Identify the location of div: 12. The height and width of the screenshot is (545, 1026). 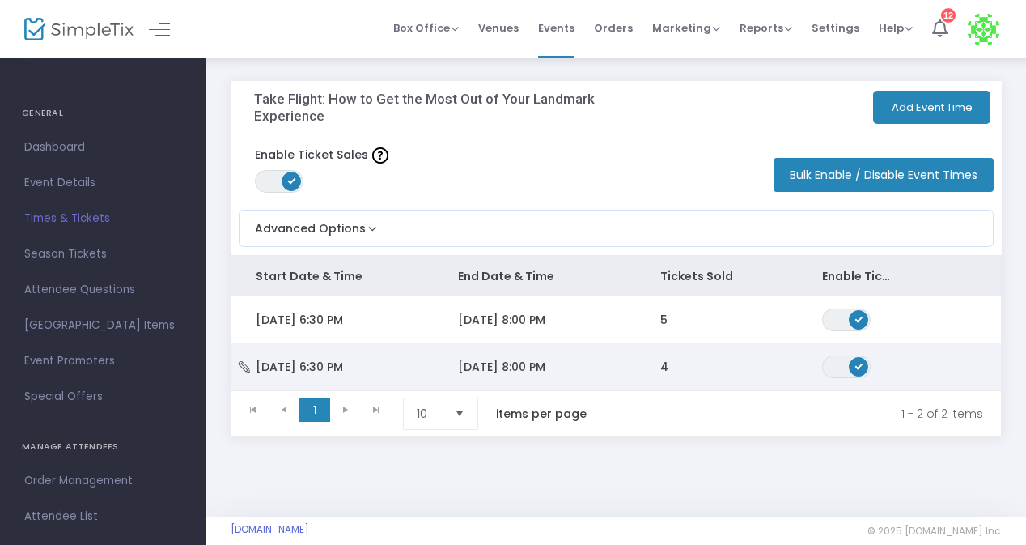
(949, 15).